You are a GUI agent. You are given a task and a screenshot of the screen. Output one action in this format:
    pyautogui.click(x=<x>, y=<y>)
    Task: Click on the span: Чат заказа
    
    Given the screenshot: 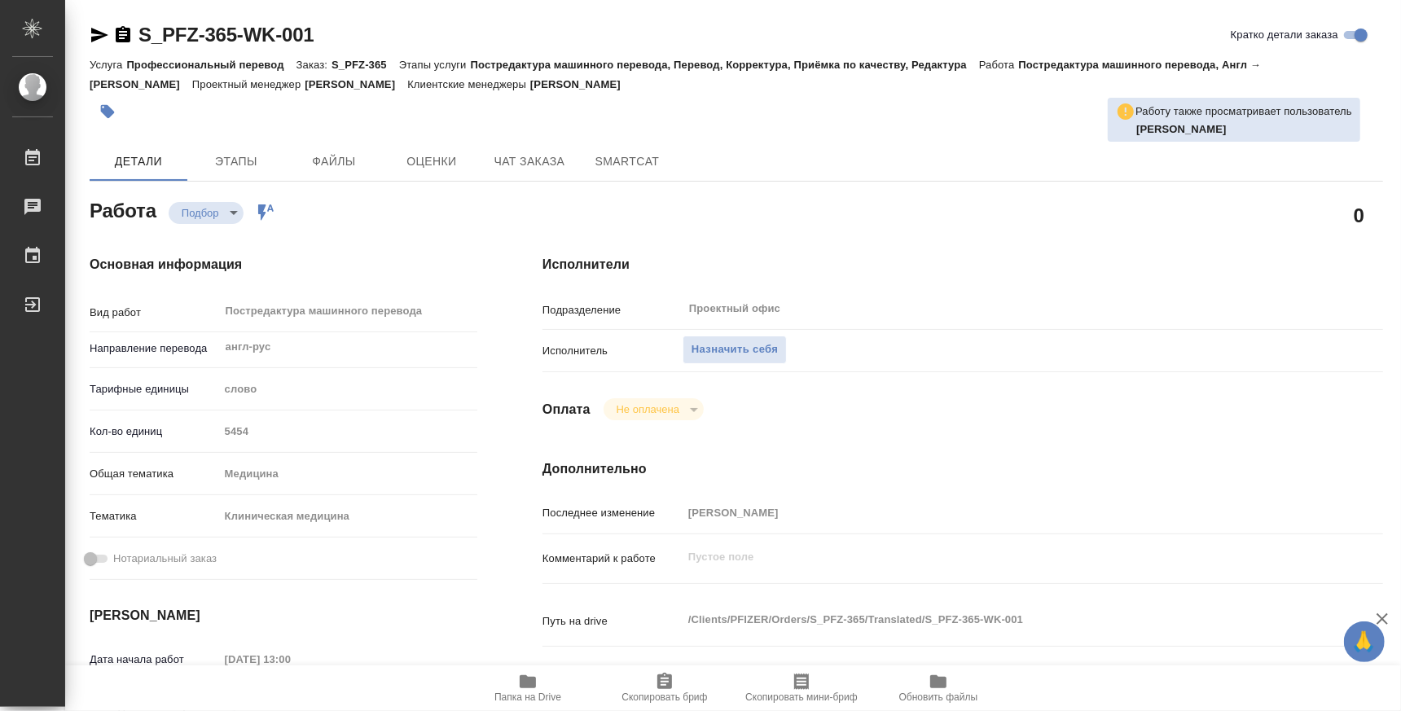 What is the action you would take?
    pyautogui.click(x=530, y=161)
    